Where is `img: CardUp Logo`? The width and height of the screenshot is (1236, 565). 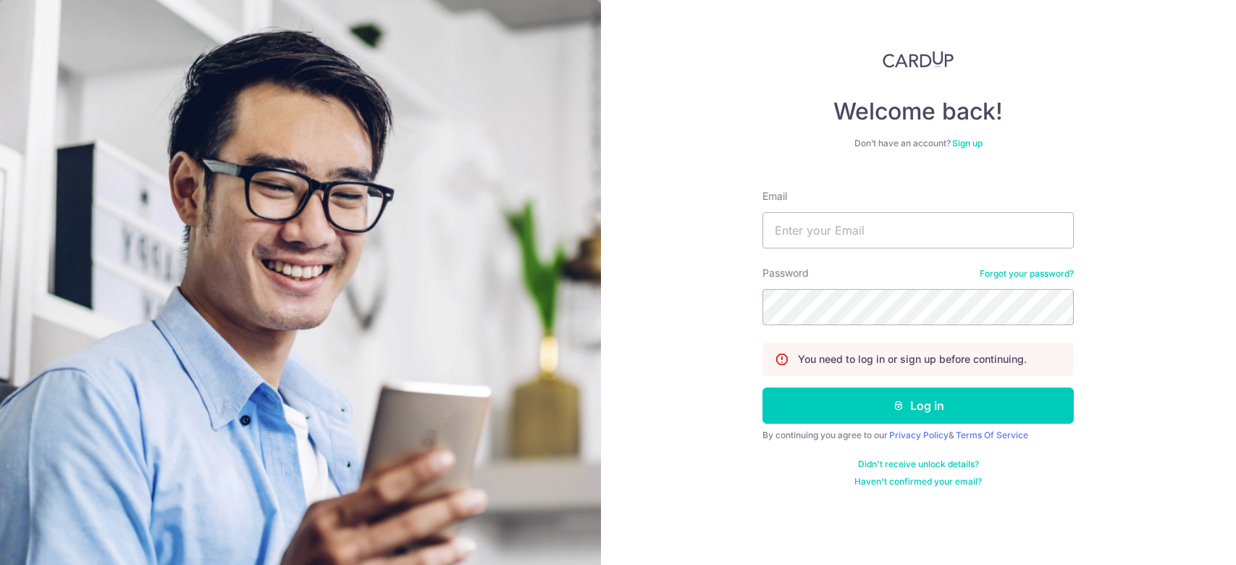
img: CardUp Logo is located at coordinates (918, 59).